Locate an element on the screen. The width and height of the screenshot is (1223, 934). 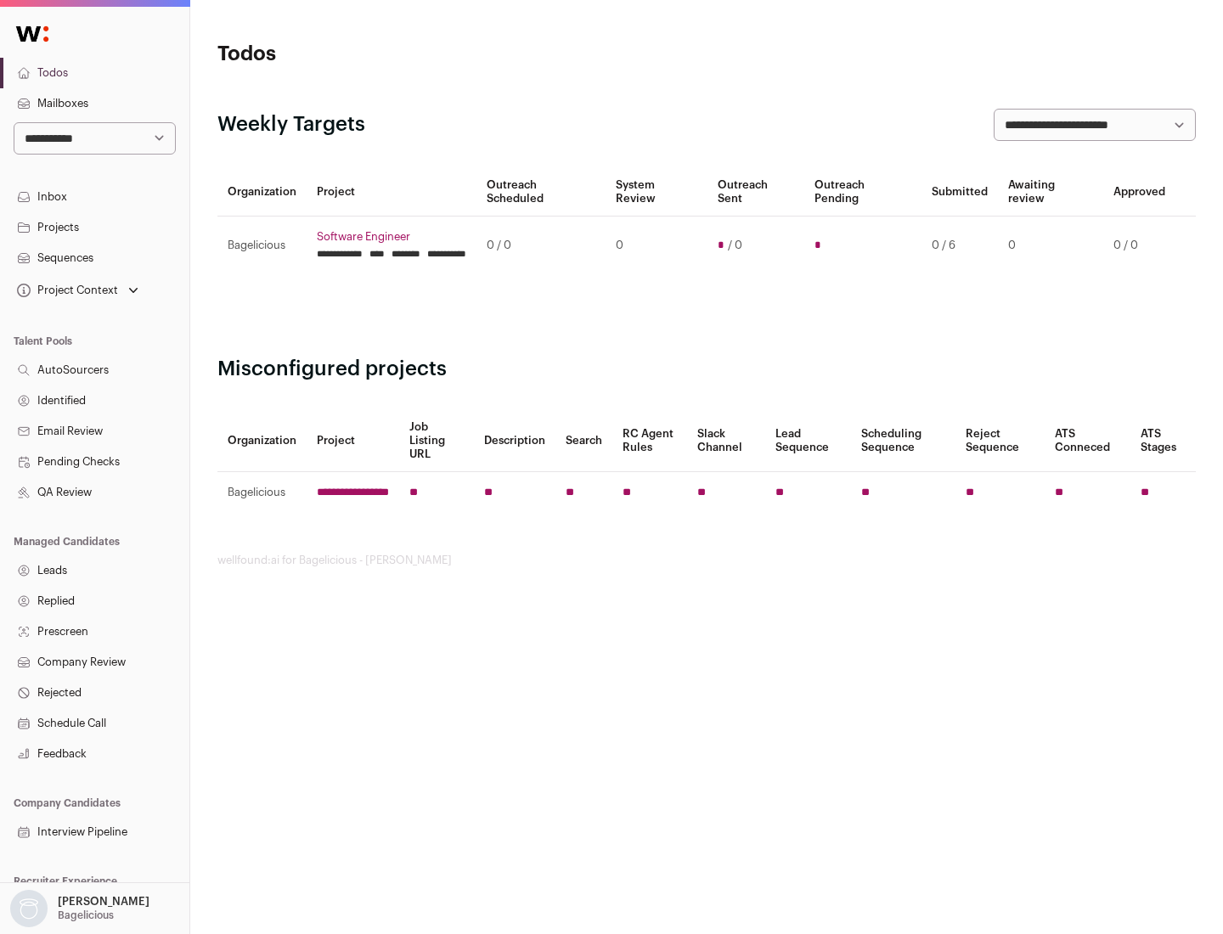
h2: Misconfigured projects is located at coordinates (706, 369).